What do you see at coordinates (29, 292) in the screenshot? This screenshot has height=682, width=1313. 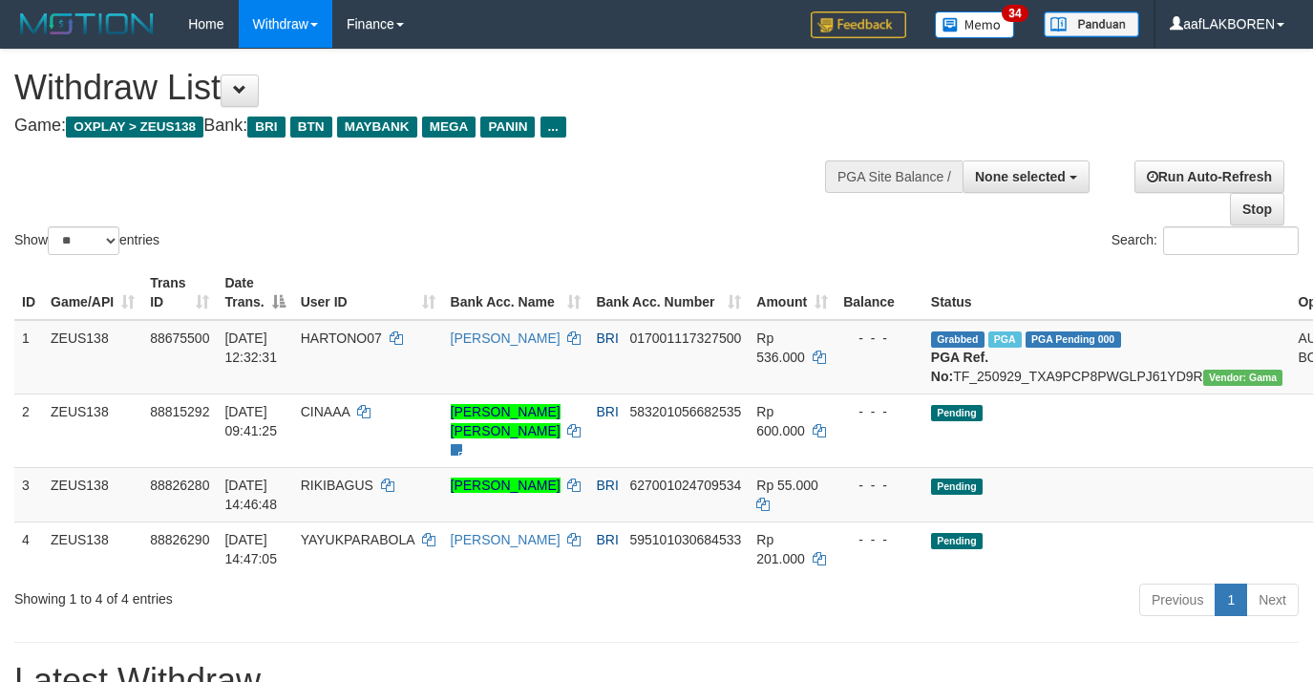 I see `th: ID` at bounding box center [29, 292].